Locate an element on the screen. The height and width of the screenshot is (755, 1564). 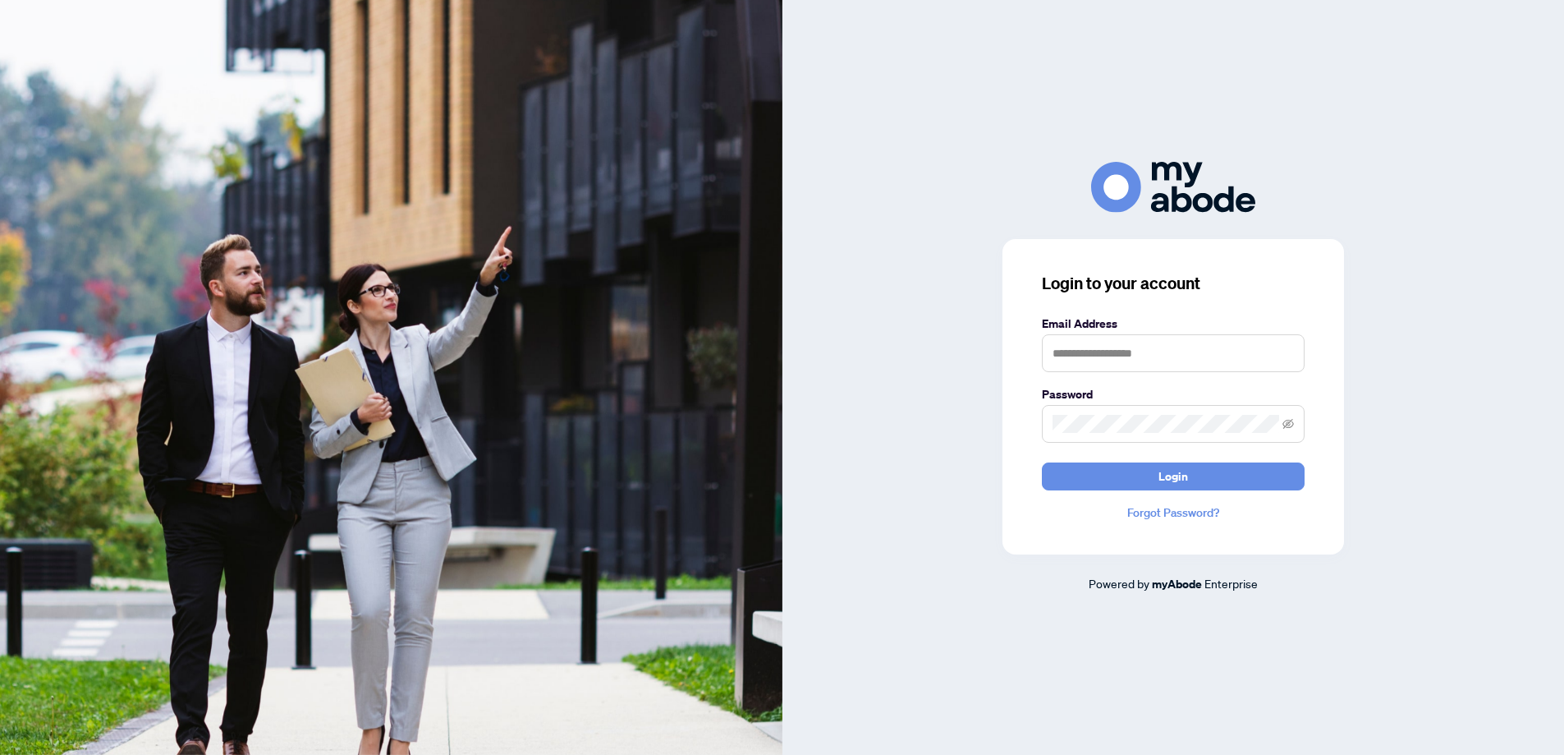
span: Enterprise is located at coordinates (1231, 583).